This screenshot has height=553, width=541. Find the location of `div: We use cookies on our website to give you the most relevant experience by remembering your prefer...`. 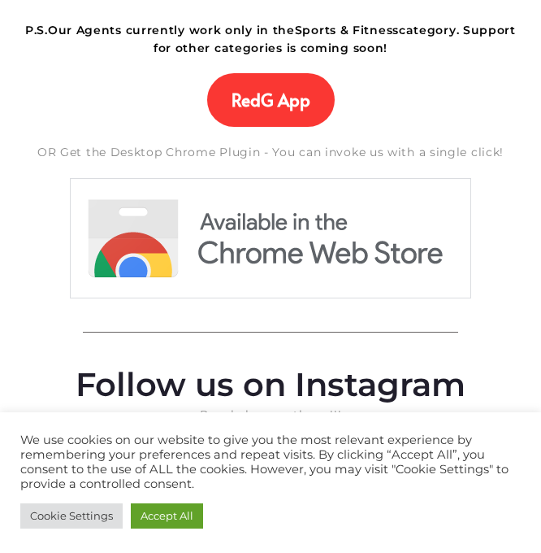

div: We use cookies on our website to give you the most relevant experience by remembering your prefer... is located at coordinates (271, 462).